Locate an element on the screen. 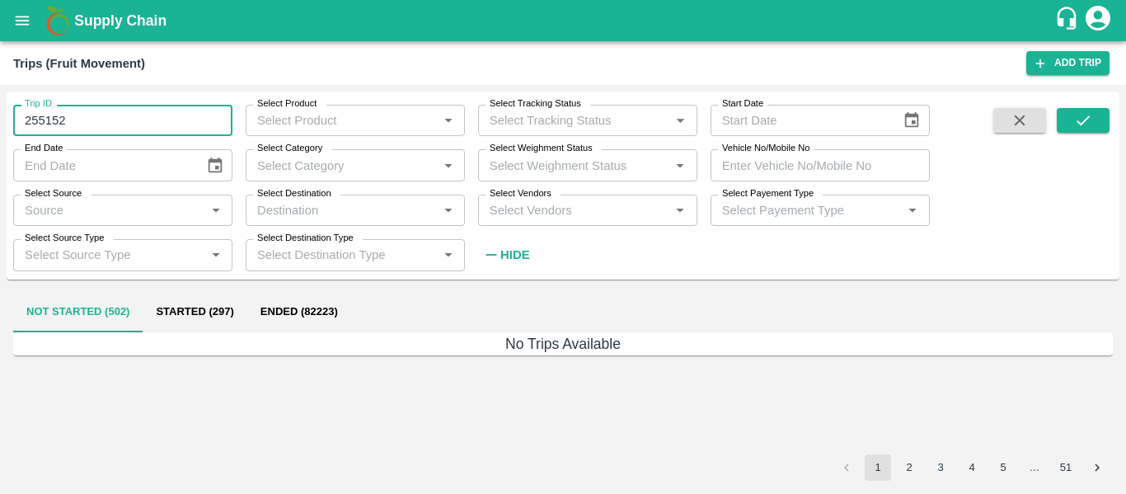 This screenshot has width=1126, height=494. input: Select Product is located at coordinates (341, 120).